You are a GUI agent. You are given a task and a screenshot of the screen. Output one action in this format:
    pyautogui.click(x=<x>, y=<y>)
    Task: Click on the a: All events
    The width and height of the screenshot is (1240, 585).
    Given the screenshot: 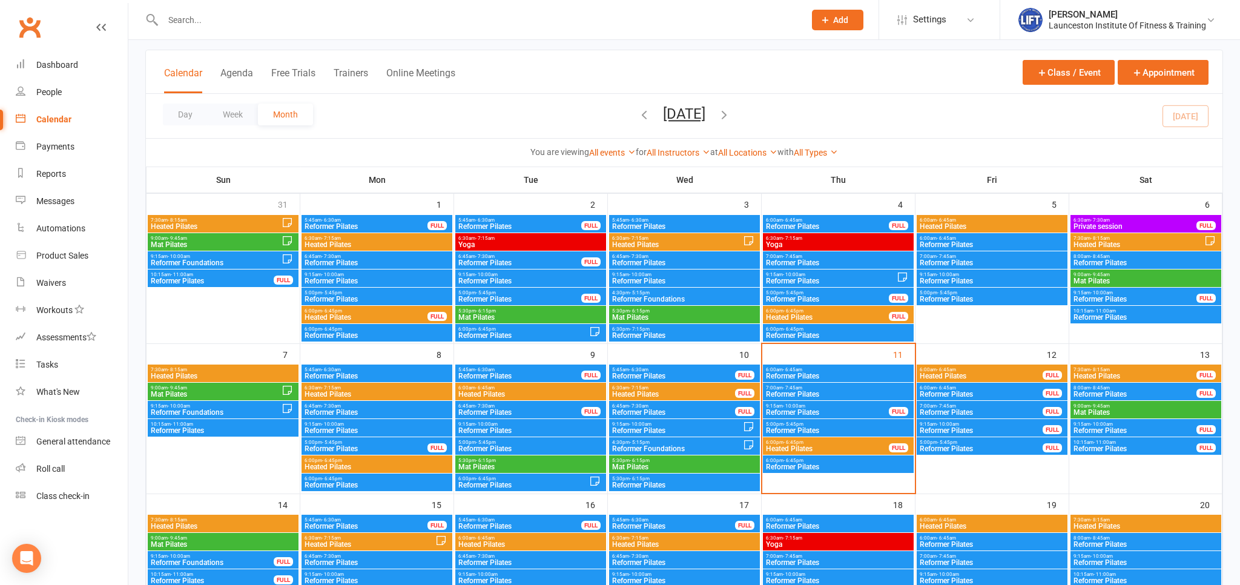 What is the action you would take?
    pyautogui.click(x=612, y=153)
    